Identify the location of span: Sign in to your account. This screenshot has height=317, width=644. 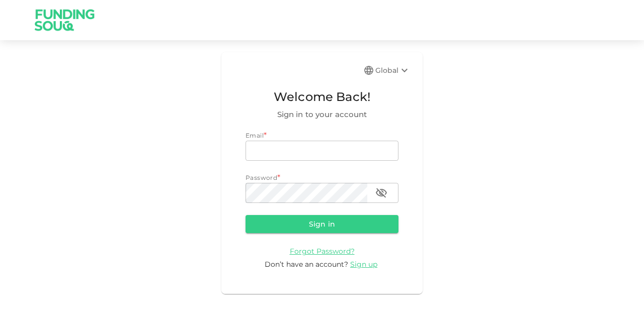
(322, 115).